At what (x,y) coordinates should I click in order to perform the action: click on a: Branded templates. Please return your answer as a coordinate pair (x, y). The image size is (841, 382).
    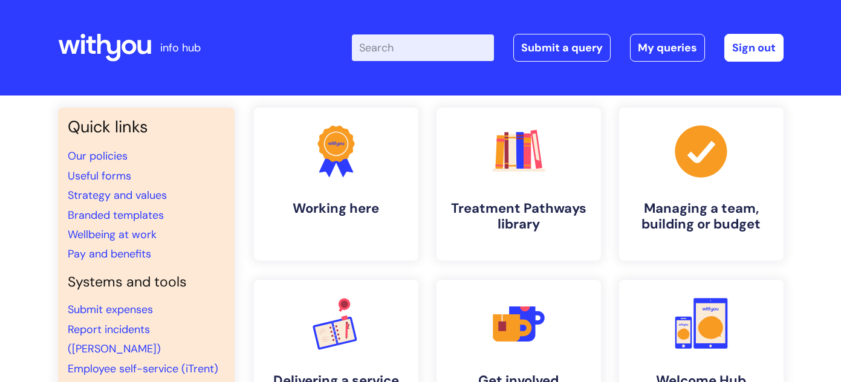
    Looking at the image, I should click on (116, 215).